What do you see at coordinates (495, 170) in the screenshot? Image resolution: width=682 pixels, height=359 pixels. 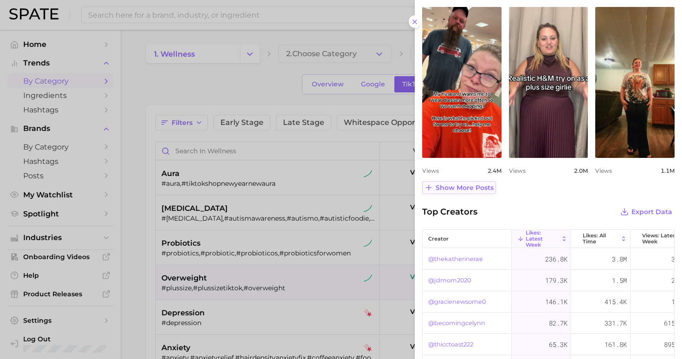 I see `span: 2.4m` at bounding box center [495, 170].